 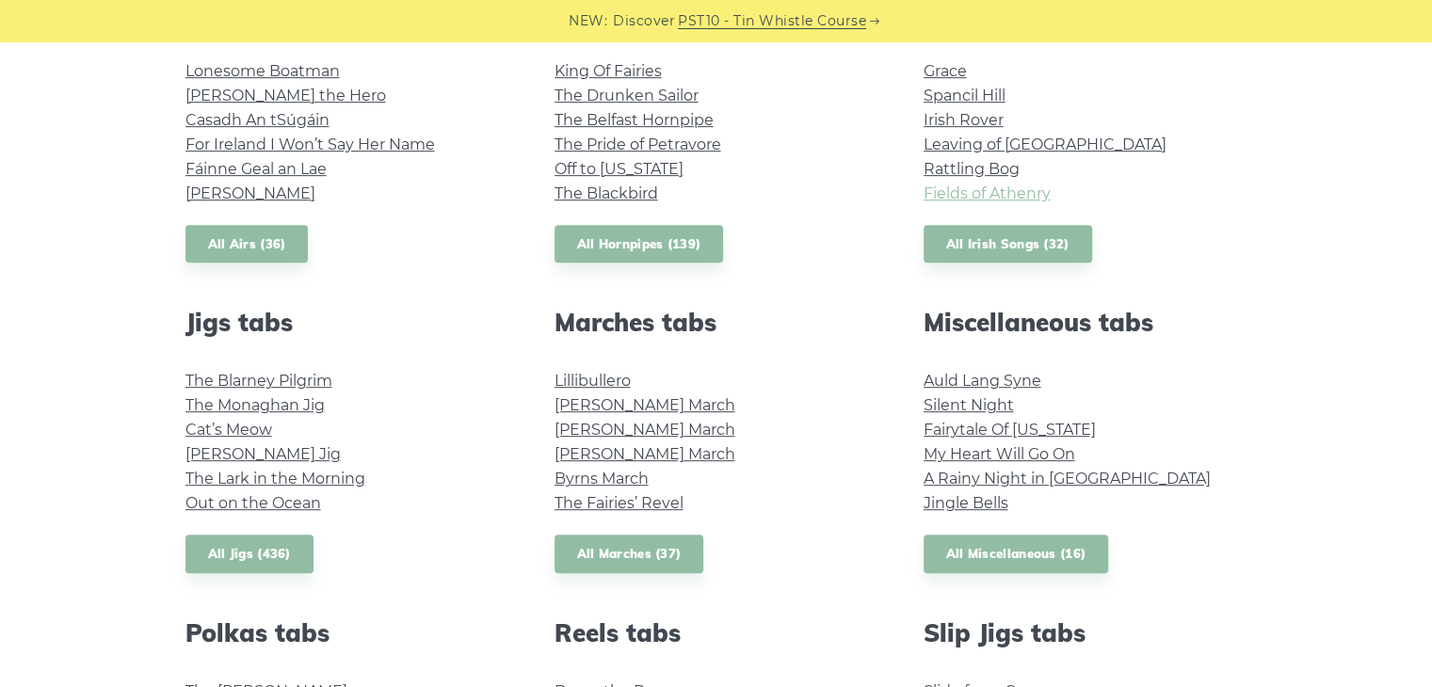 What do you see at coordinates (247, 244) in the screenshot?
I see `a: All Airs (36)` at bounding box center [247, 244].